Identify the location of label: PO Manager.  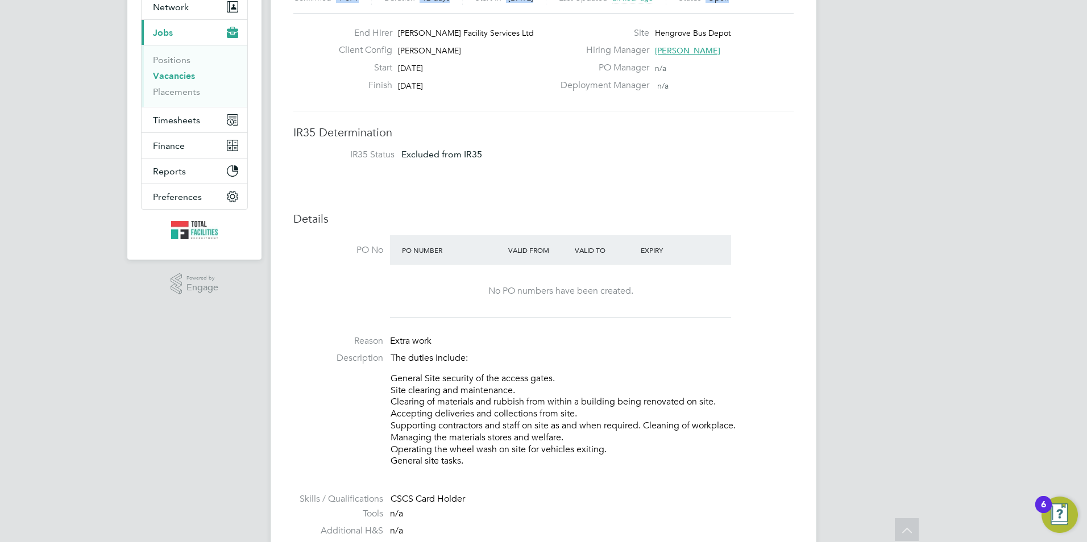
(601, 68).